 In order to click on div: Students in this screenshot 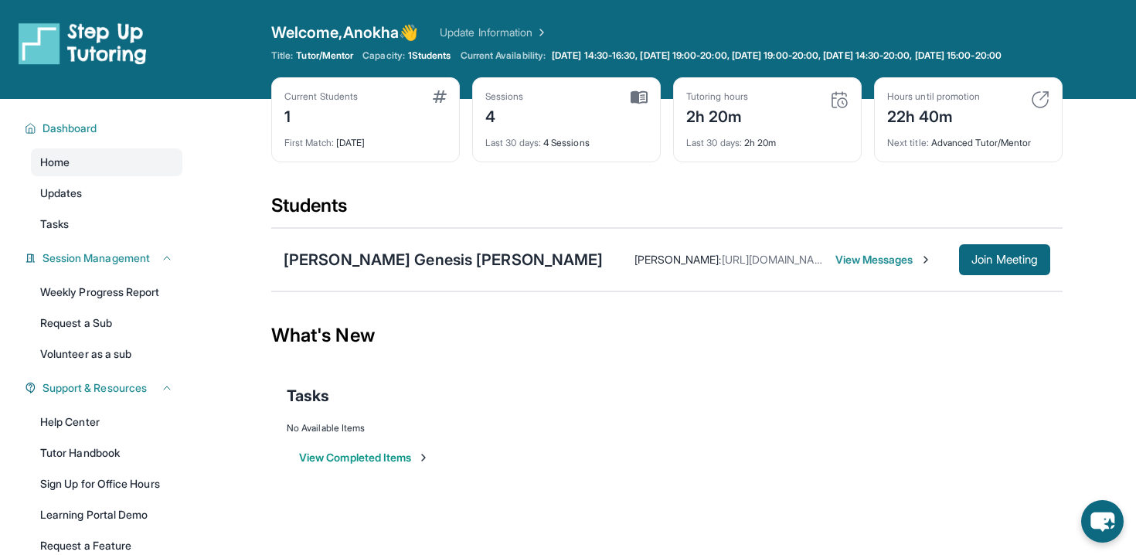, I will do `click(667, 210)`.